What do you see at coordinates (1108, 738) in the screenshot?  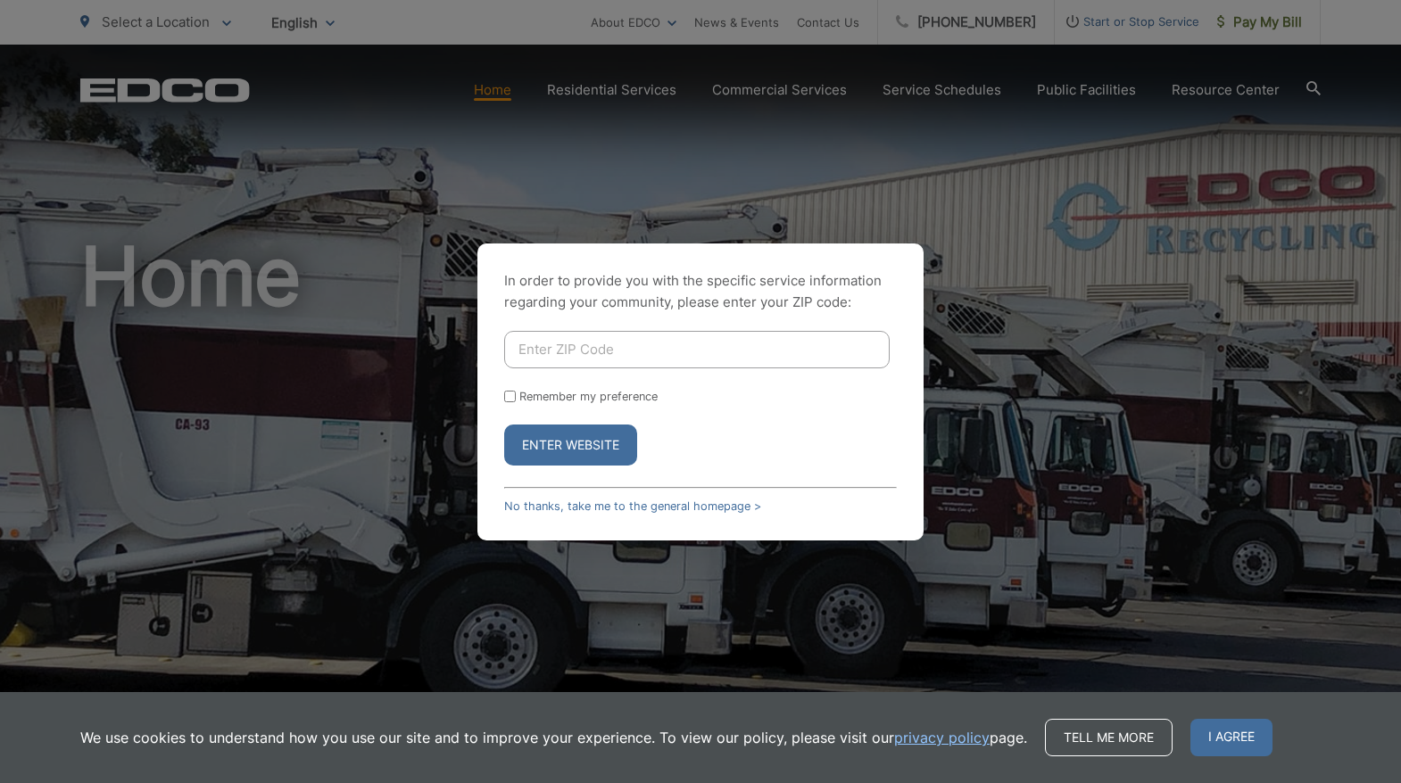 I see `a: Tell me more` at bounding box center [1108, 738].